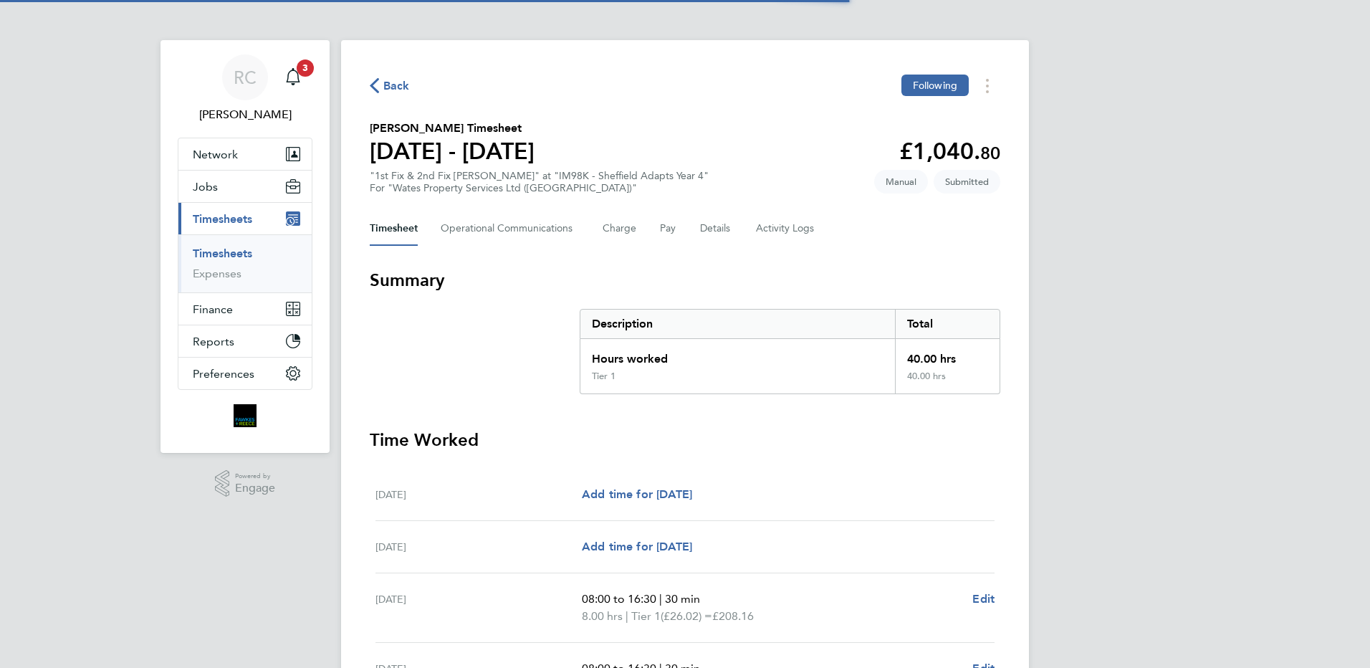 This screenshot has width=1370, height=668. Describe the element at coordinates (669, 229) in the screenshot. I see `button: Pay` at that location.